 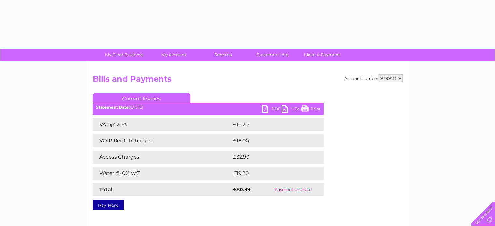 What do you see at coordinates (113, 107) in the screenshot?
I see `b: Statement Date:` at bounding box center [113, 107].